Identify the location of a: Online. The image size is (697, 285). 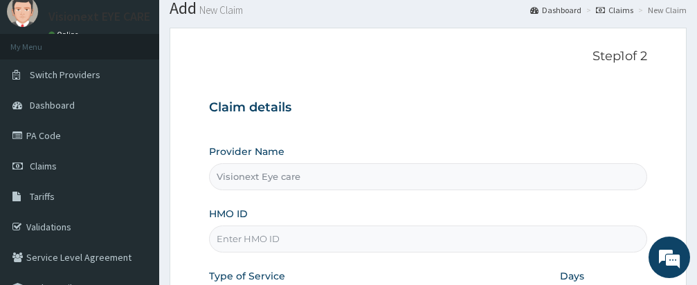
(65, 35).